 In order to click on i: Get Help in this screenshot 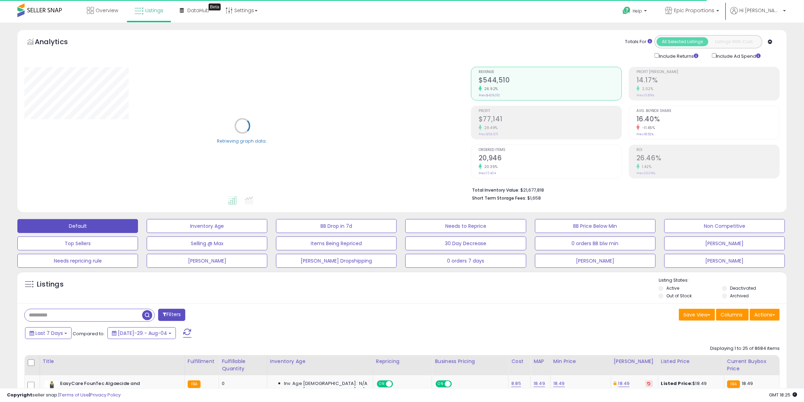, I will do `click(627, 10)`.